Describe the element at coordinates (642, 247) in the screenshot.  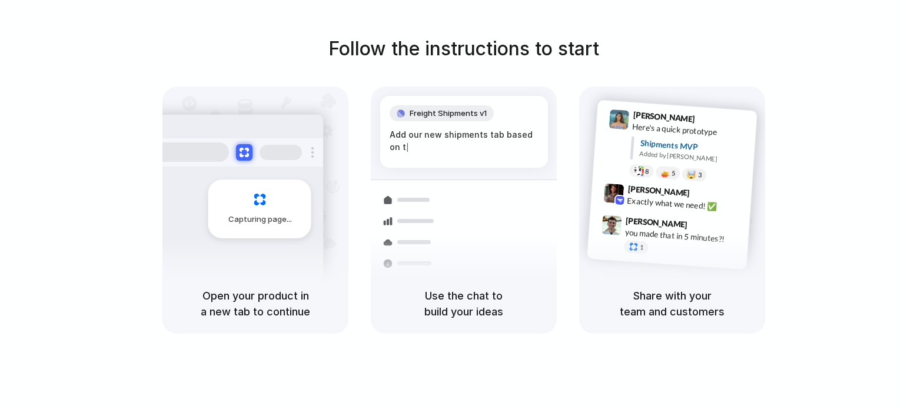
I see `span: 1` at that location.